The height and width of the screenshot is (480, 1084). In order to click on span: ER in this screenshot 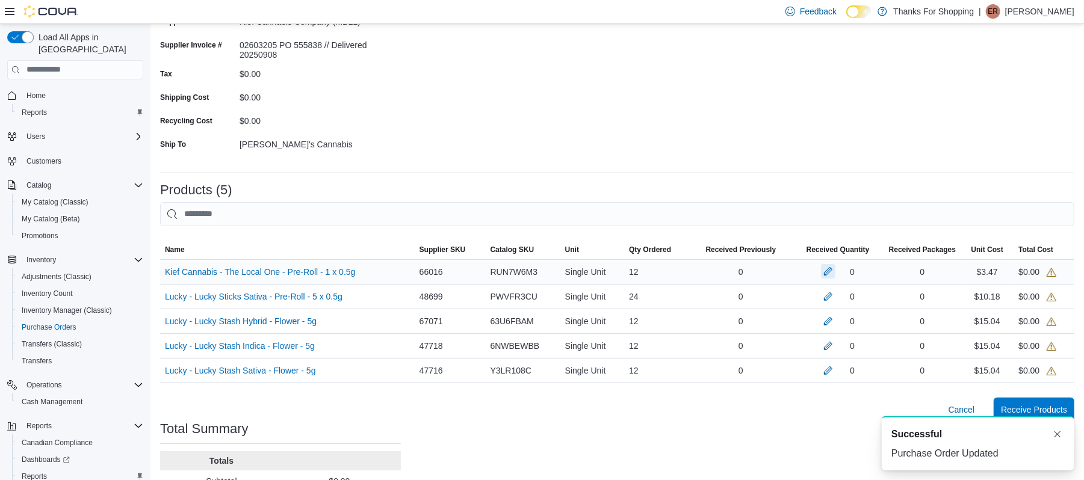, I will do `click(993, 11)`.